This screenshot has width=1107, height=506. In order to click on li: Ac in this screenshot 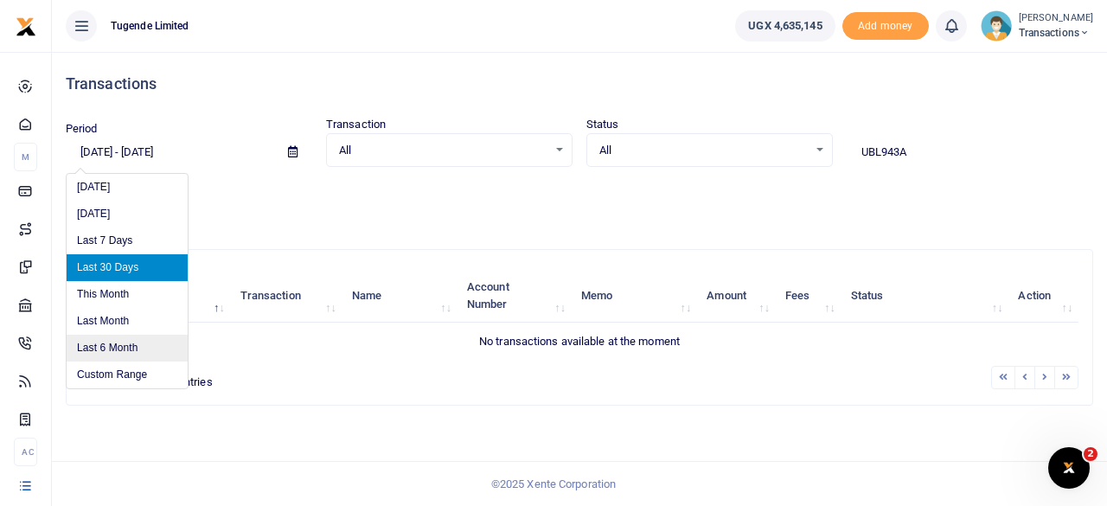, I will do `click(25, 451)`.